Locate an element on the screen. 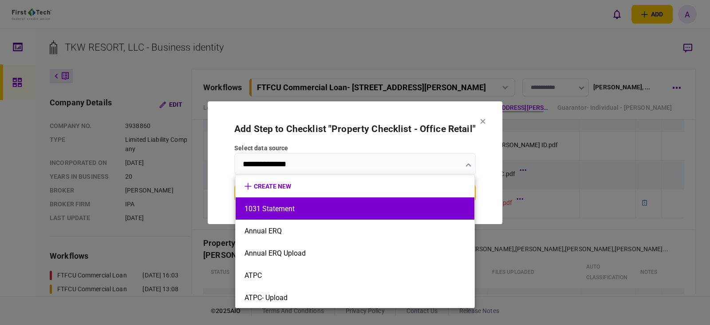  button: ATPC is located at coordinates (355, 275).